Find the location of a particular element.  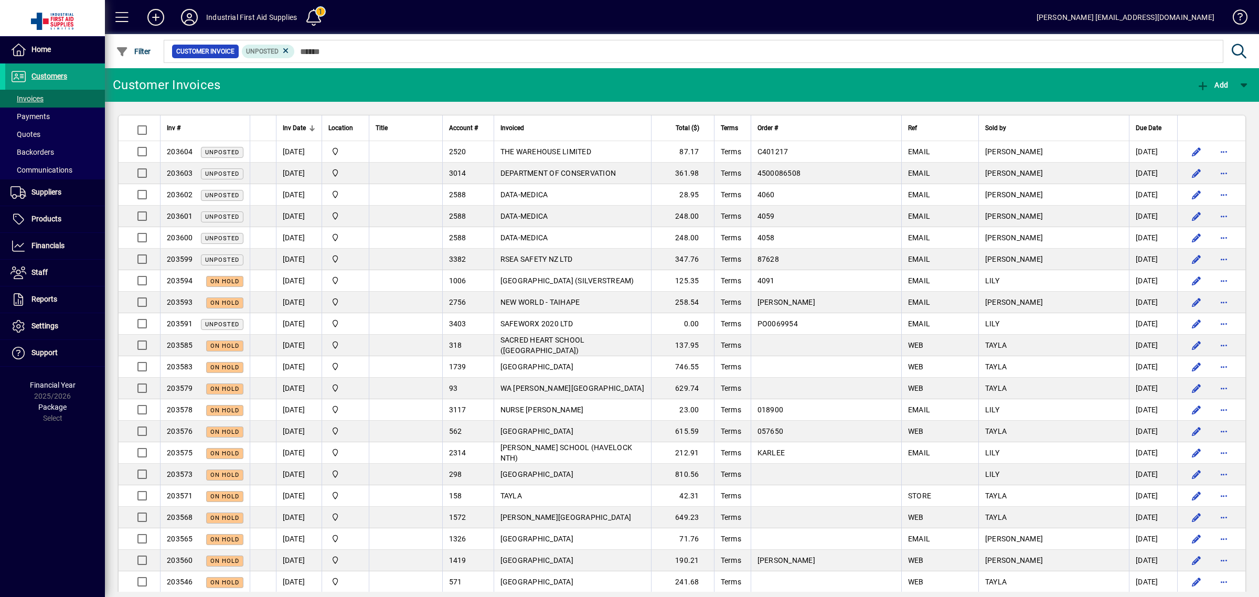

a: Financials is located at coordinates (55, 246).